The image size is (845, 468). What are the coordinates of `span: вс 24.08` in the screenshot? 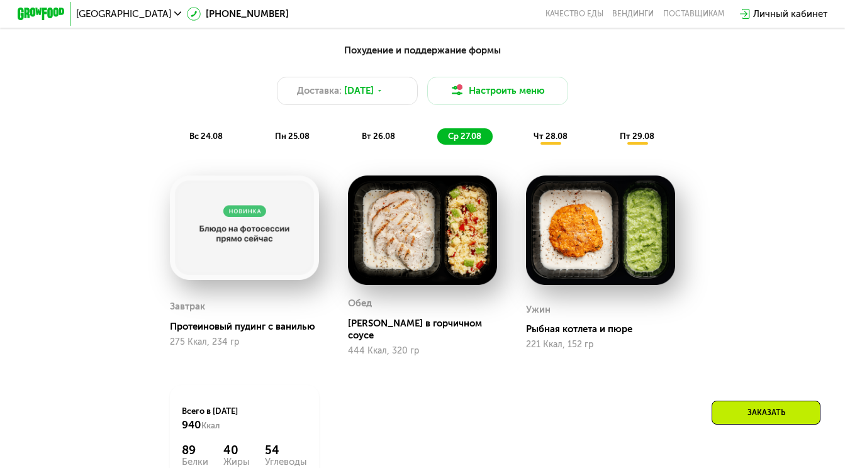 It's located at (206, 136).